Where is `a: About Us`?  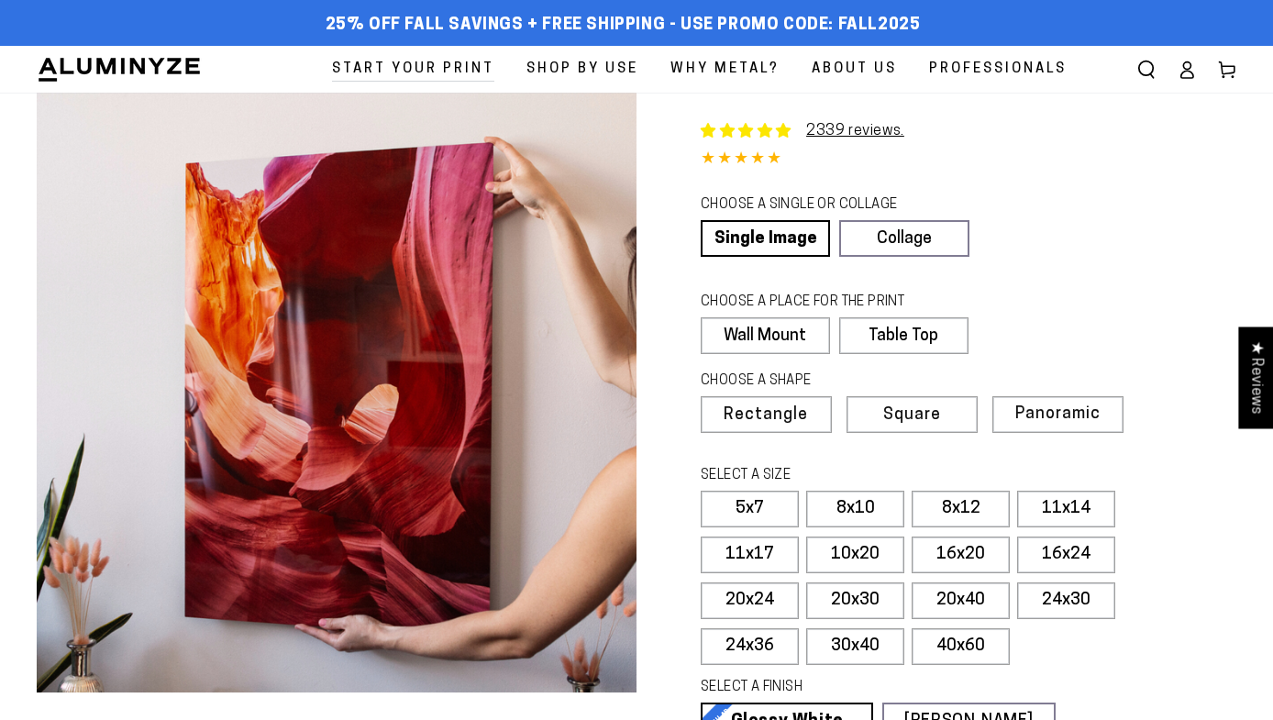 a: About Us is located at coordinates (854, 69).